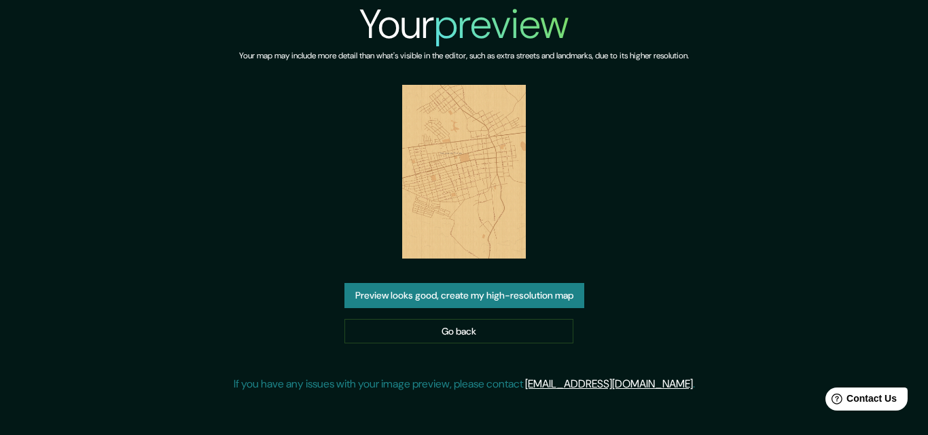 This screenshot has height=435, width=928. What do you see at coordinates (458, 331) in the screenshot?
I see `a: Go back` at bounding box center [458, 331].